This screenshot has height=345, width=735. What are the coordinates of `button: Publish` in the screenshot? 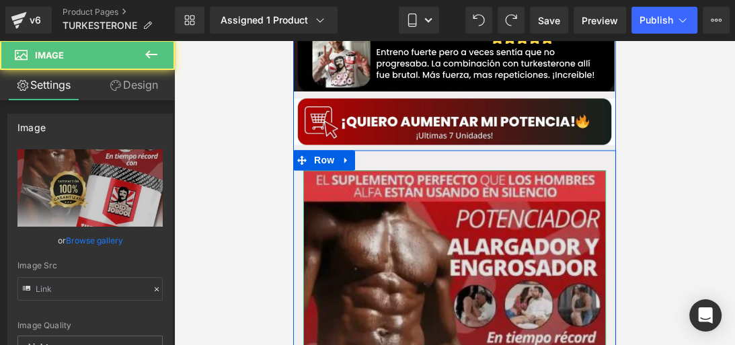 It's located at (664, 20).